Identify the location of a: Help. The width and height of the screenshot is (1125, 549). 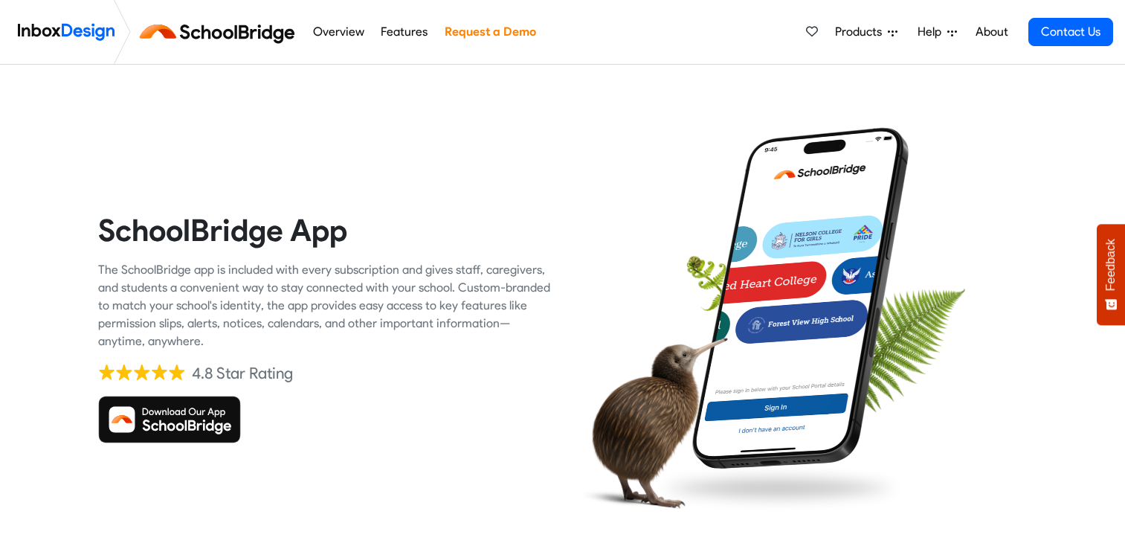
(937, 32).